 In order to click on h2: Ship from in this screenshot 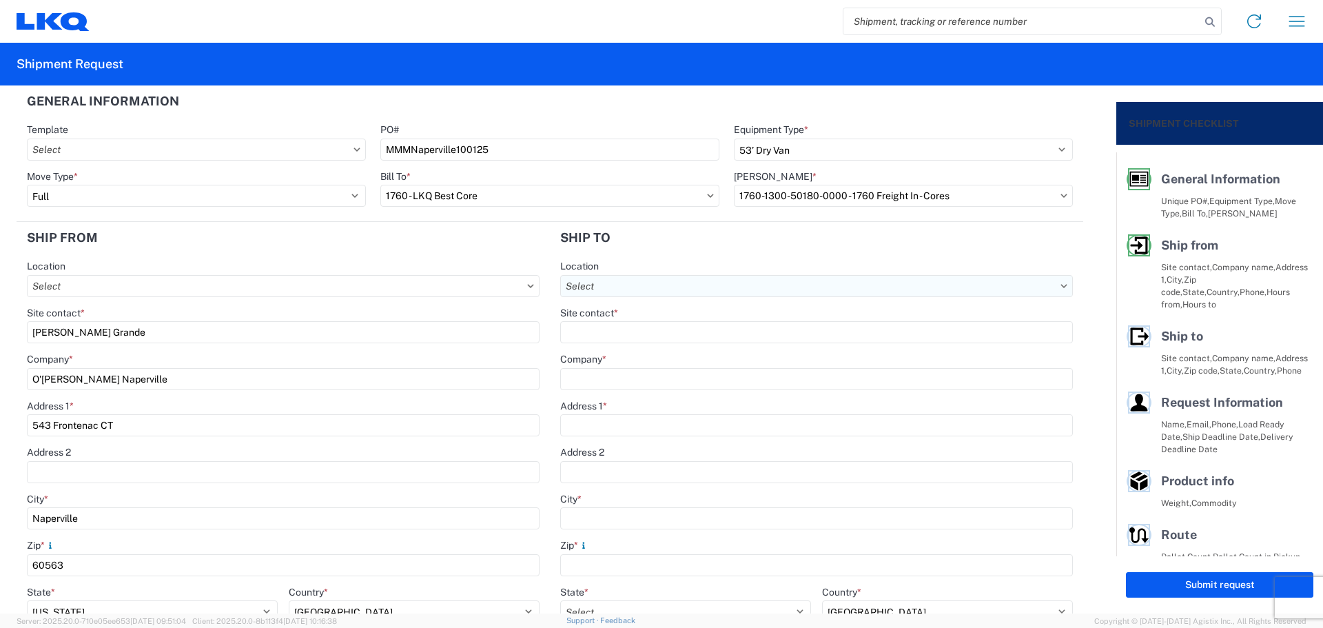, I will do `click(62, 238)`.